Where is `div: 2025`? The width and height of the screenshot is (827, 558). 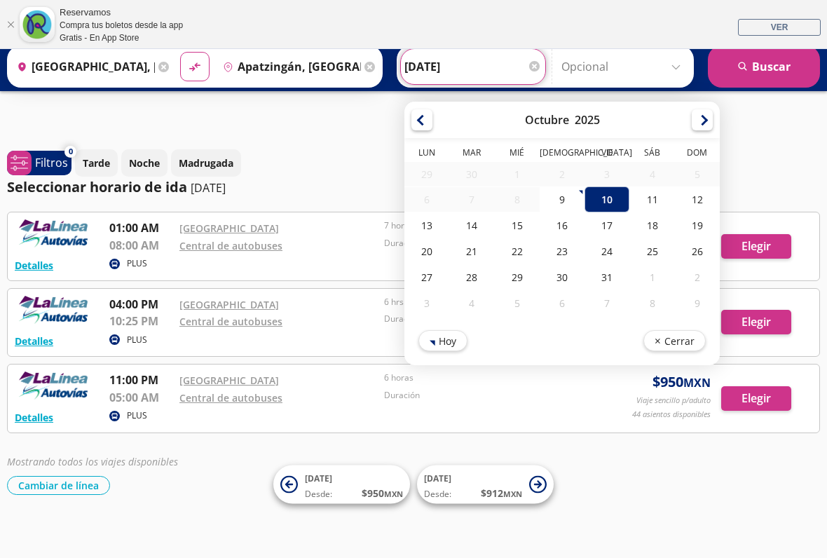
div: 2025 is located at coordinates (587, 120).